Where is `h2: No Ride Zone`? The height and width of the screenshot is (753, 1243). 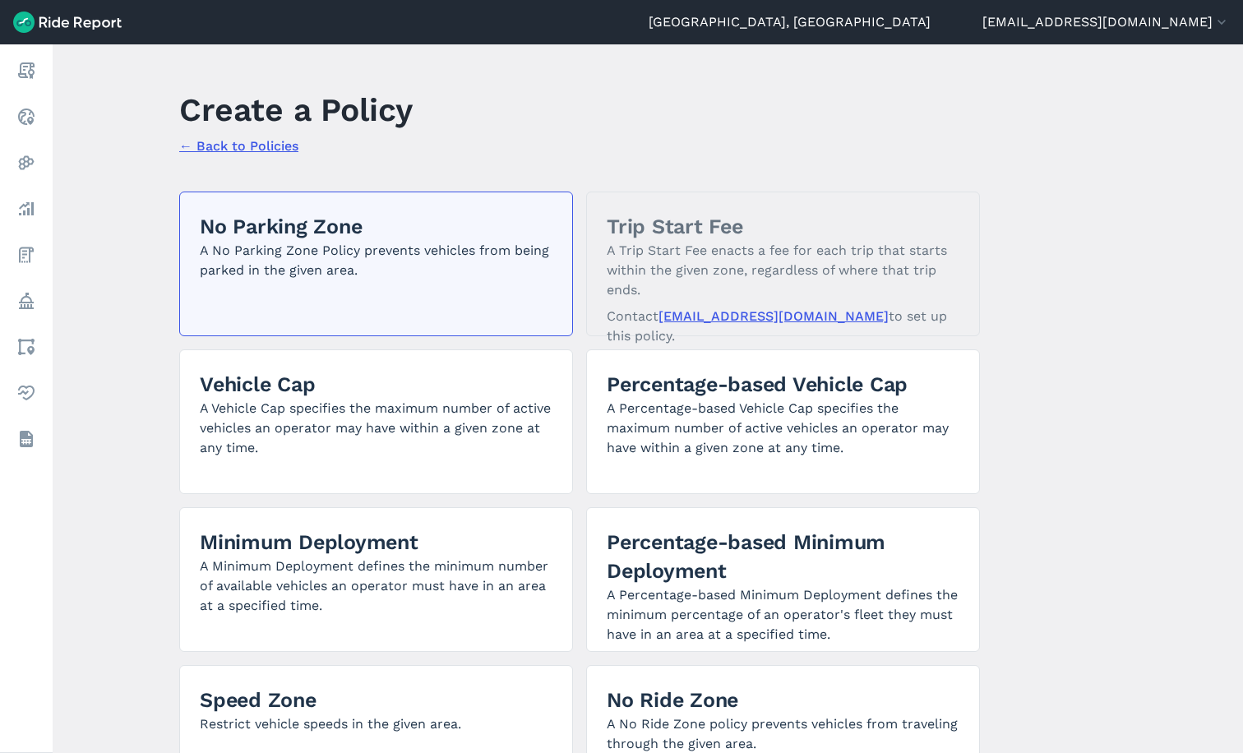 h2: No Ride Zone is located at coordinates (783, 700).